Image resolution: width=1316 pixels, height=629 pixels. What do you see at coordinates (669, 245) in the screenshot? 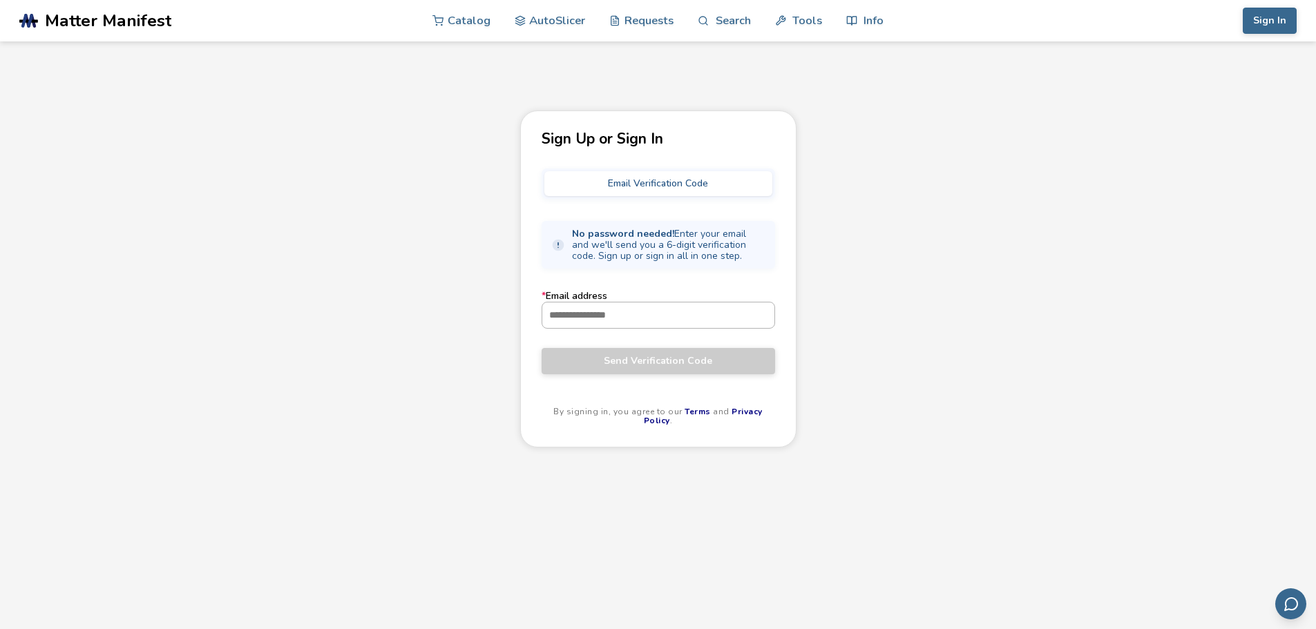
I see `span: Enter your email and we'll send you a 6-digit verification code. Sign up or sign in all in one step.` at bounding box center [669, 245].